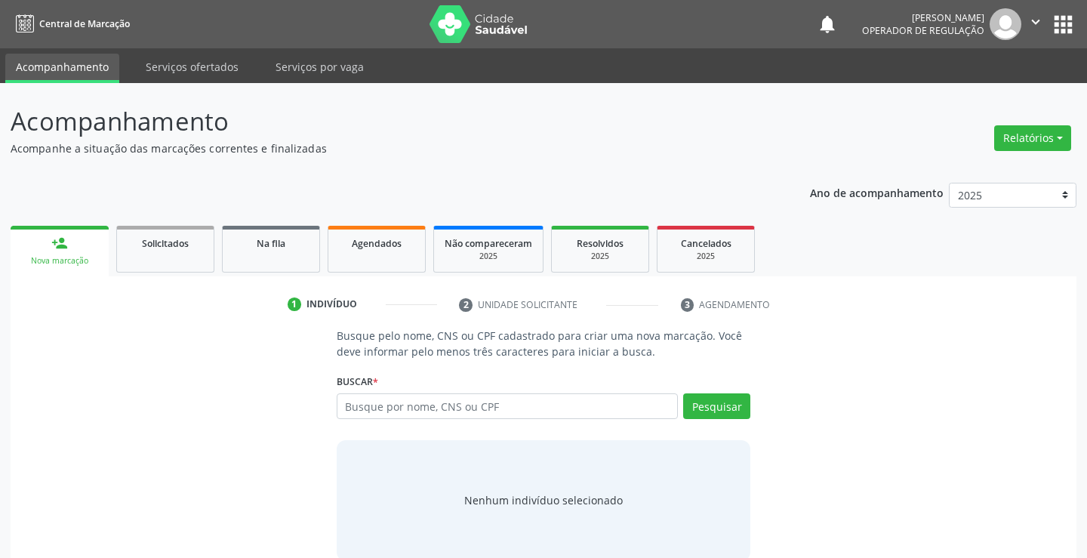 This screenshot has height=558, width=1087. I want to click on span: Cancelados, so click(706, 243).